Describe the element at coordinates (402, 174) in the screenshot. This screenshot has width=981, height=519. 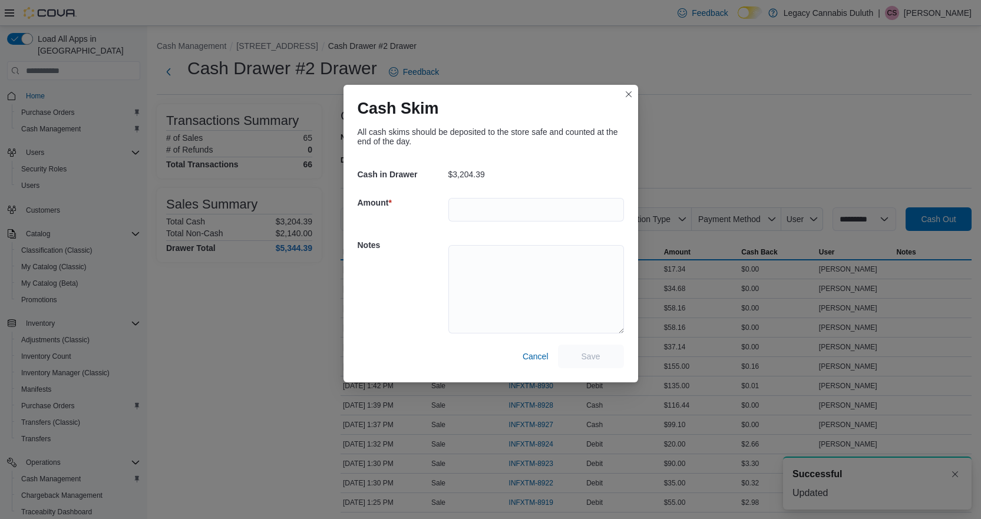
I see `h5: Cash in Drawer` at that location.